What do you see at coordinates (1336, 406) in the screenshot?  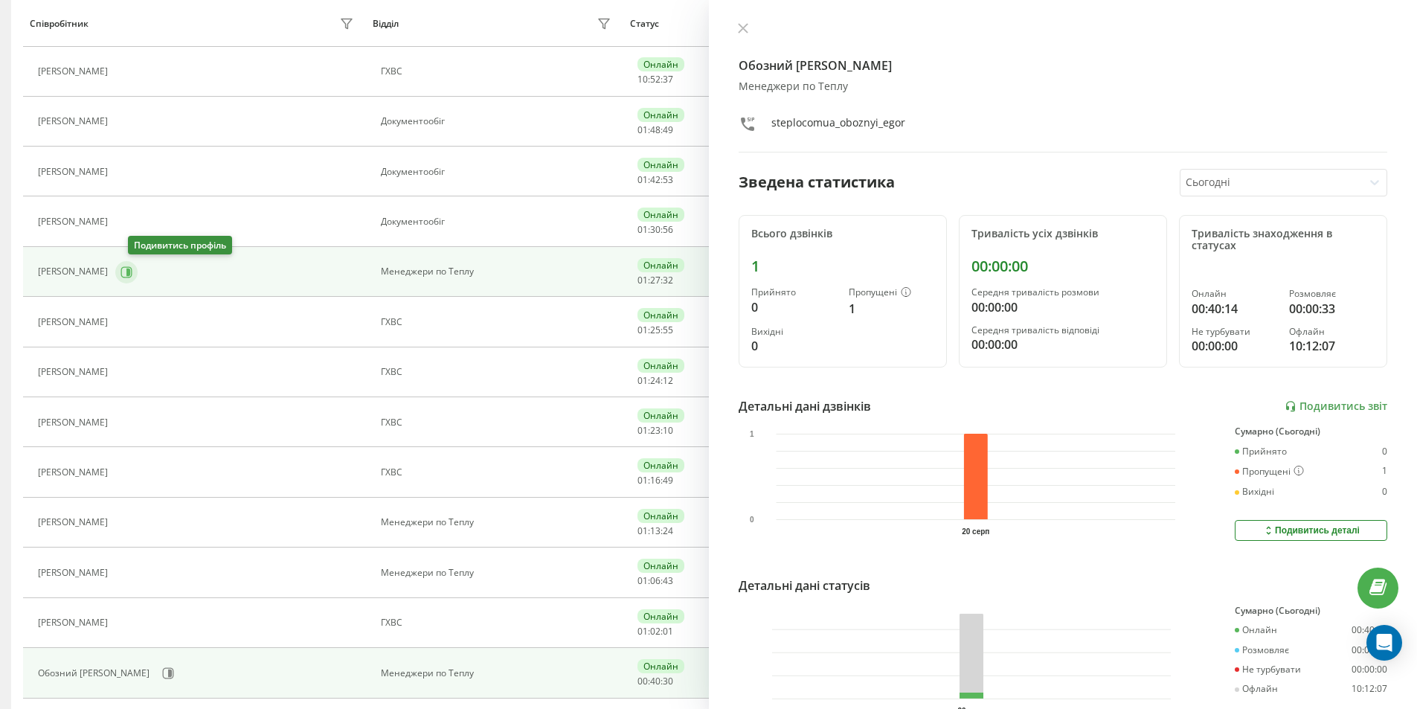 I see `a: Подивитись звіт` at bounding box center [1336, 406].